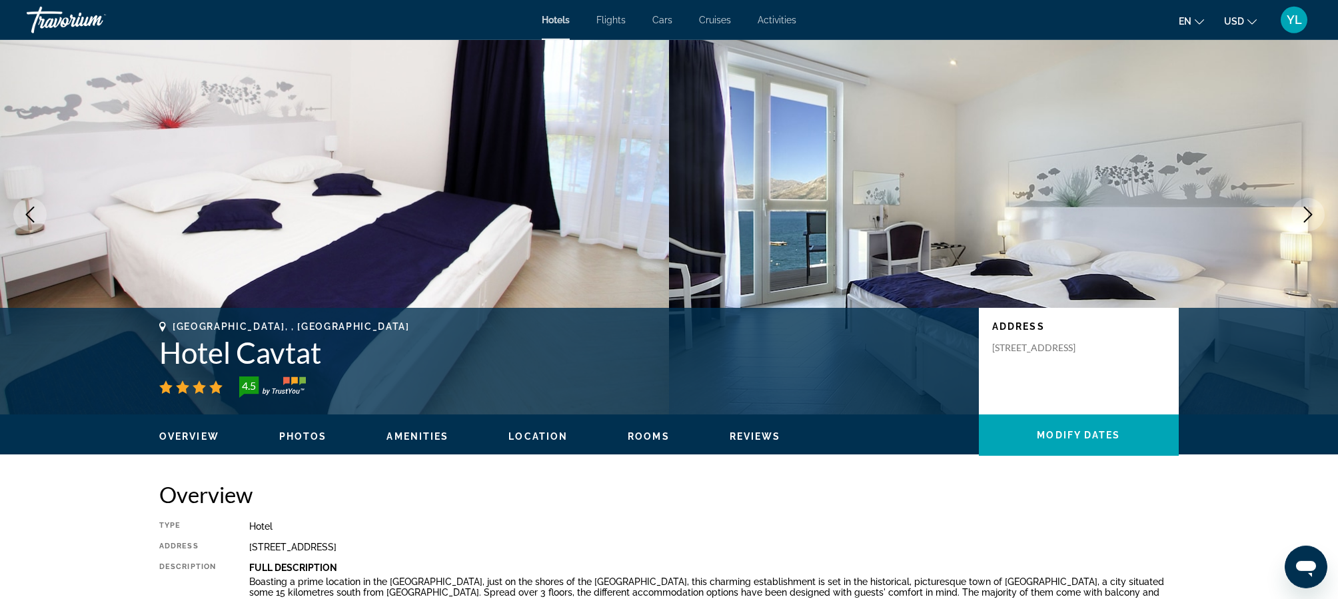 The image size is (1338, 599). Describe the element at coordinates (417, 436) in the screenshot. I see `button: Amenities` at that location.